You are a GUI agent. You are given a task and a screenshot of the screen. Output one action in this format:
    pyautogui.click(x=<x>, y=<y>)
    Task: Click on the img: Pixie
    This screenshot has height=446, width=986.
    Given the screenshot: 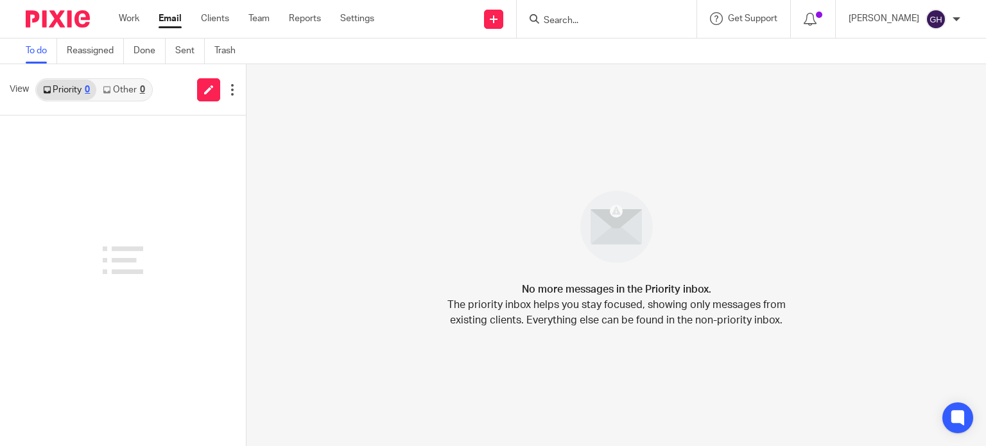 What is the action you would take?
    pyautogui.click(x=58, y=19)
    